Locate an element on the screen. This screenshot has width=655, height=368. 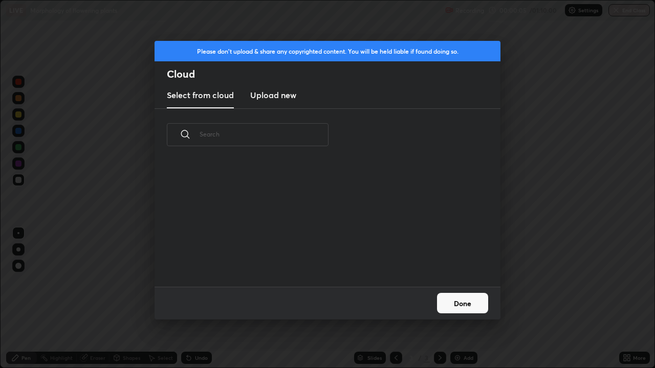
h2: Cloud is located at coordinates (333, 74).